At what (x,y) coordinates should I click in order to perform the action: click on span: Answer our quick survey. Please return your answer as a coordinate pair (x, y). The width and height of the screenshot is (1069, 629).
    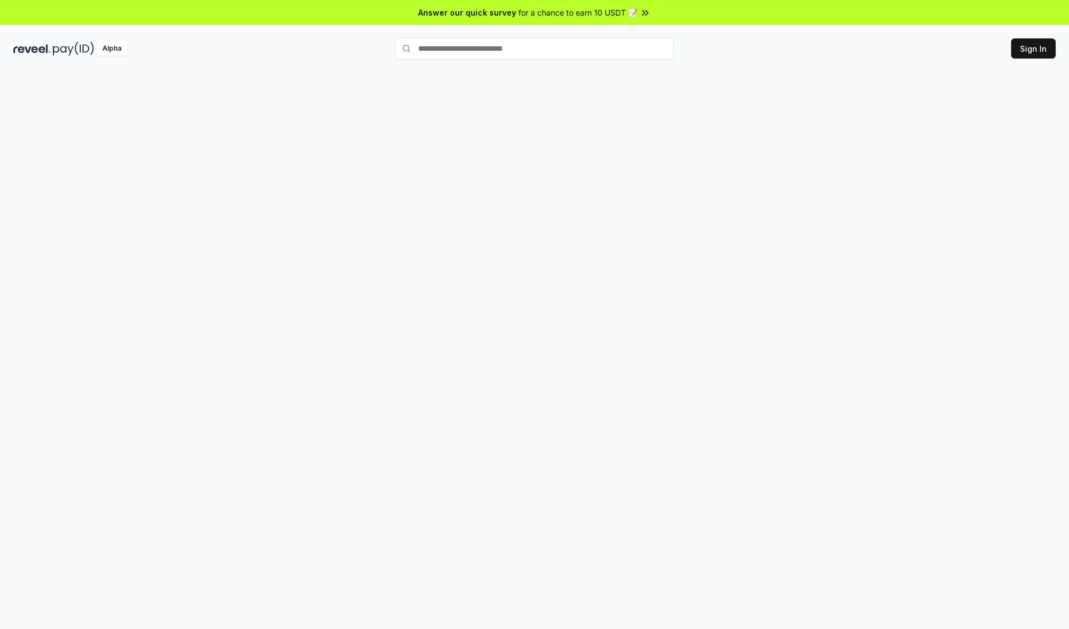
    Looking at the image, I should click on (467, 12).